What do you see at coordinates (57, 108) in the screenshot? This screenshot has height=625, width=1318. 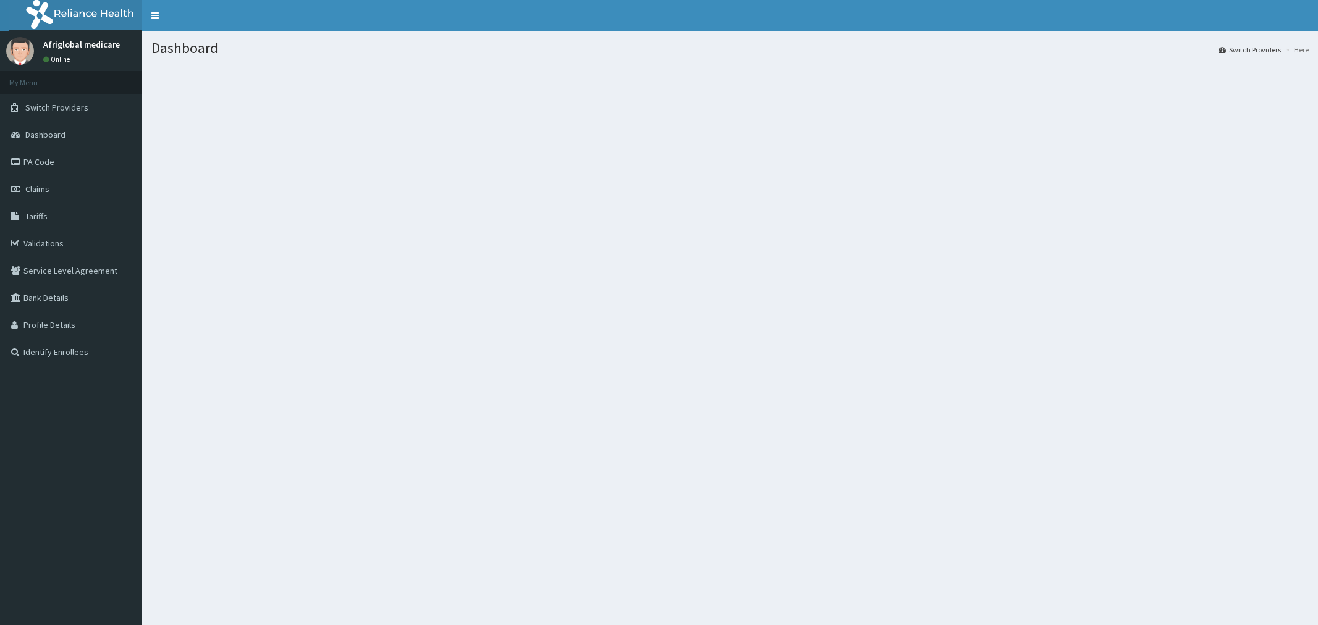 I see `span: Switch Providers` at bounding box center [57, 108].